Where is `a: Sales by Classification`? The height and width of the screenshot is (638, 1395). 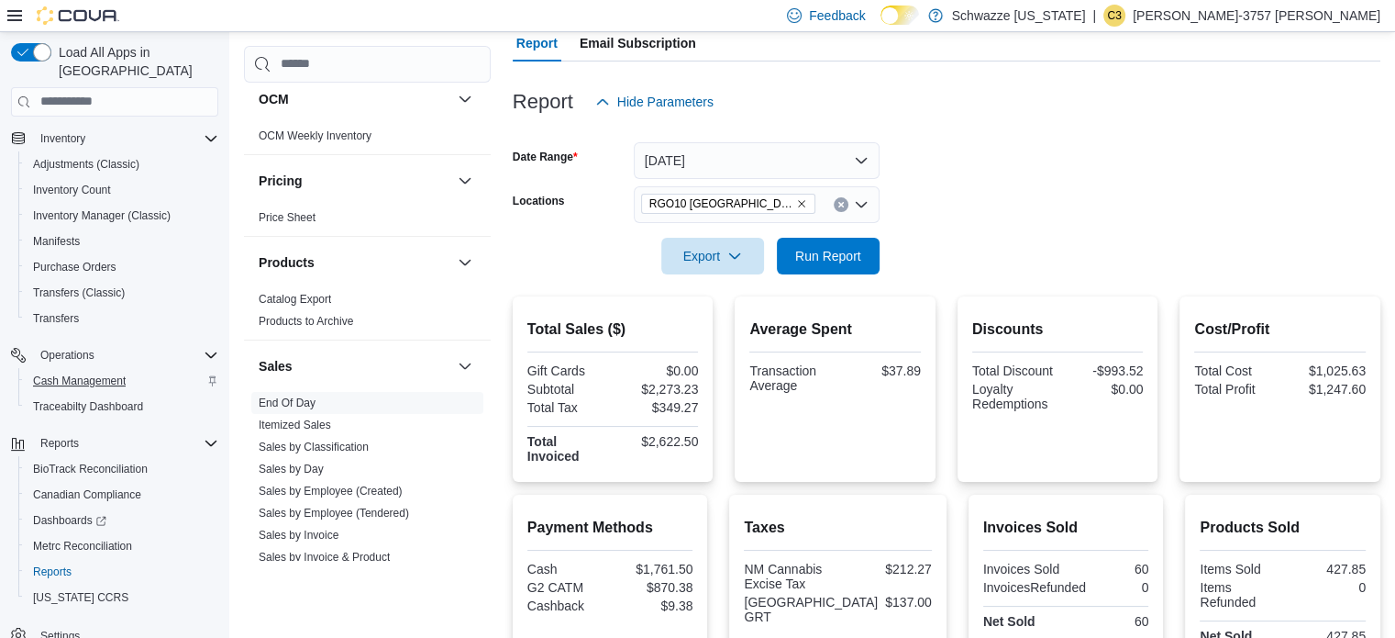
a: Sales by Classification is located at coordinates (314, 447).